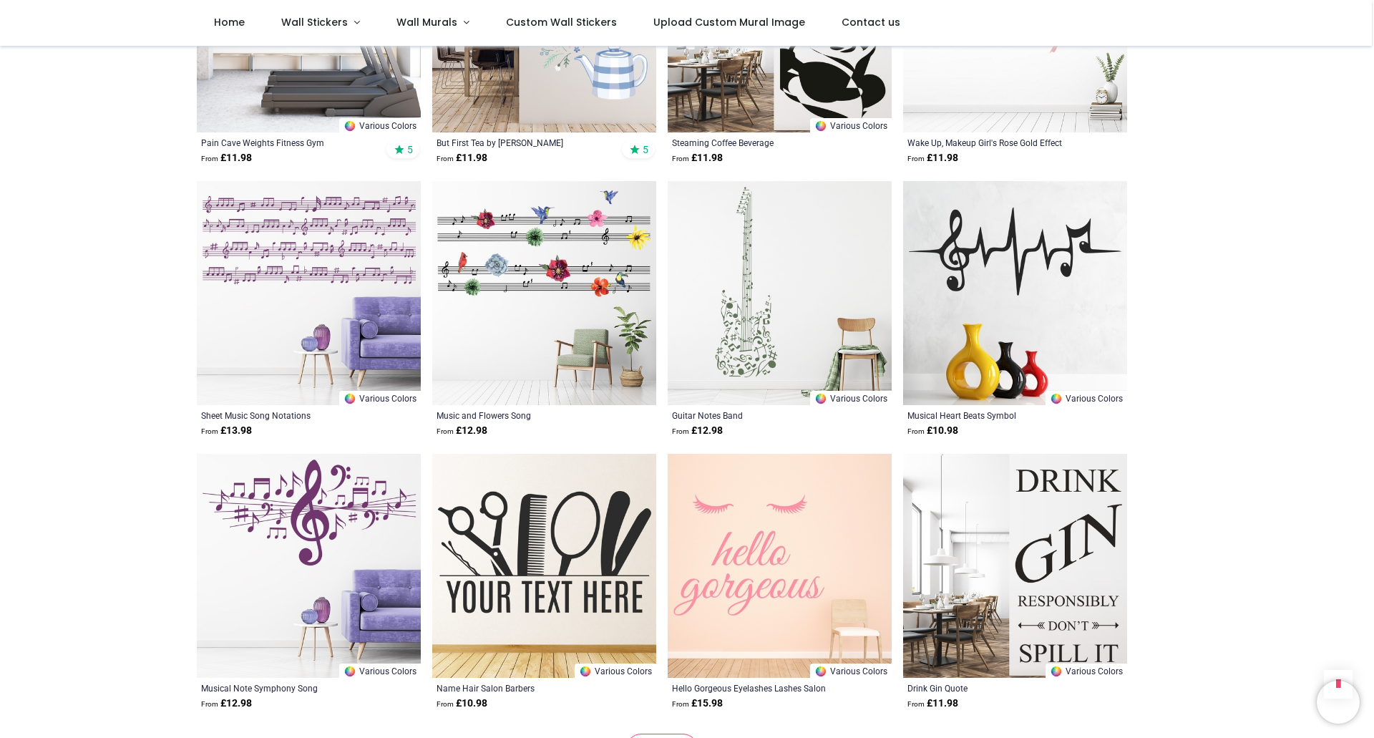  I want to click on a: Musical Note Symphony Song, so click(287, 688).